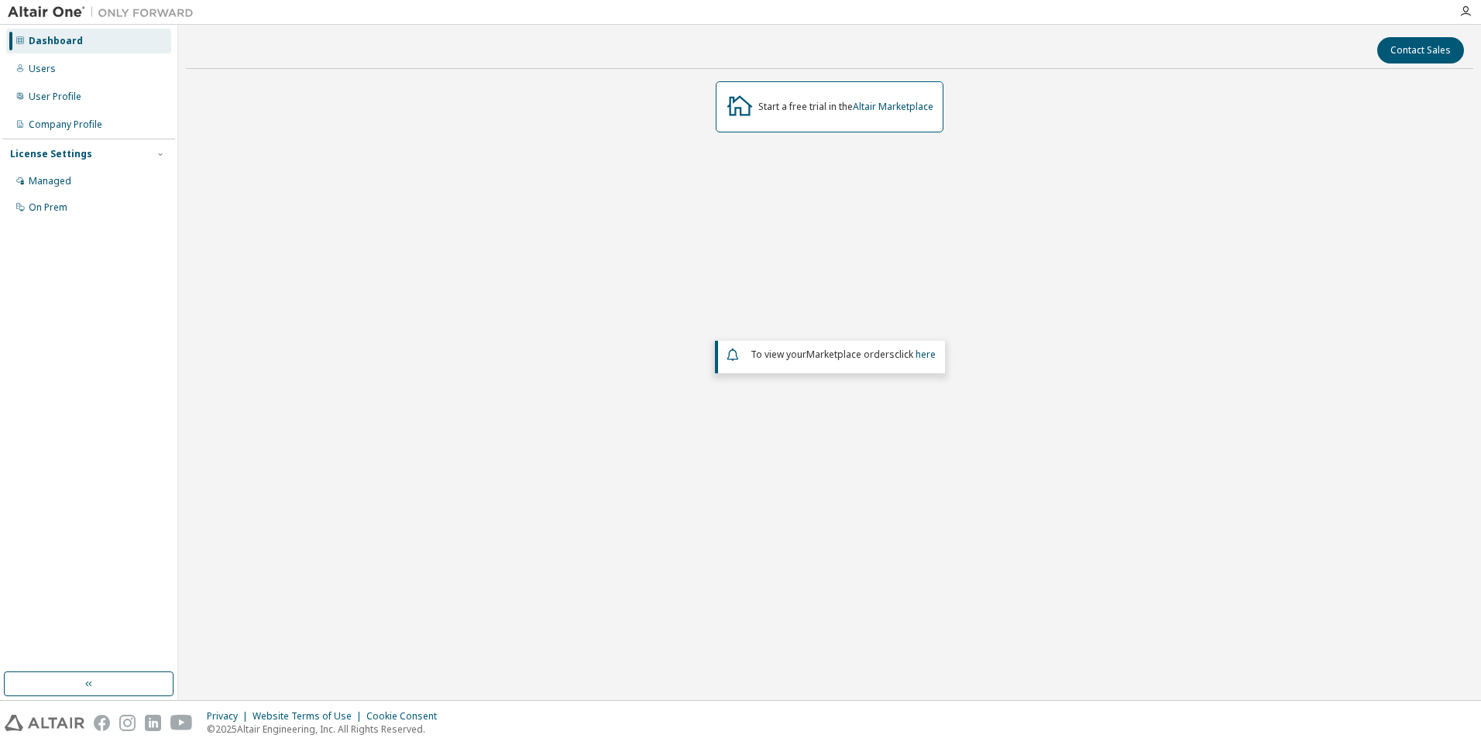 This screenshot has width=1481, height=745. I want to click on div: Company Profile, so click(65, 125).